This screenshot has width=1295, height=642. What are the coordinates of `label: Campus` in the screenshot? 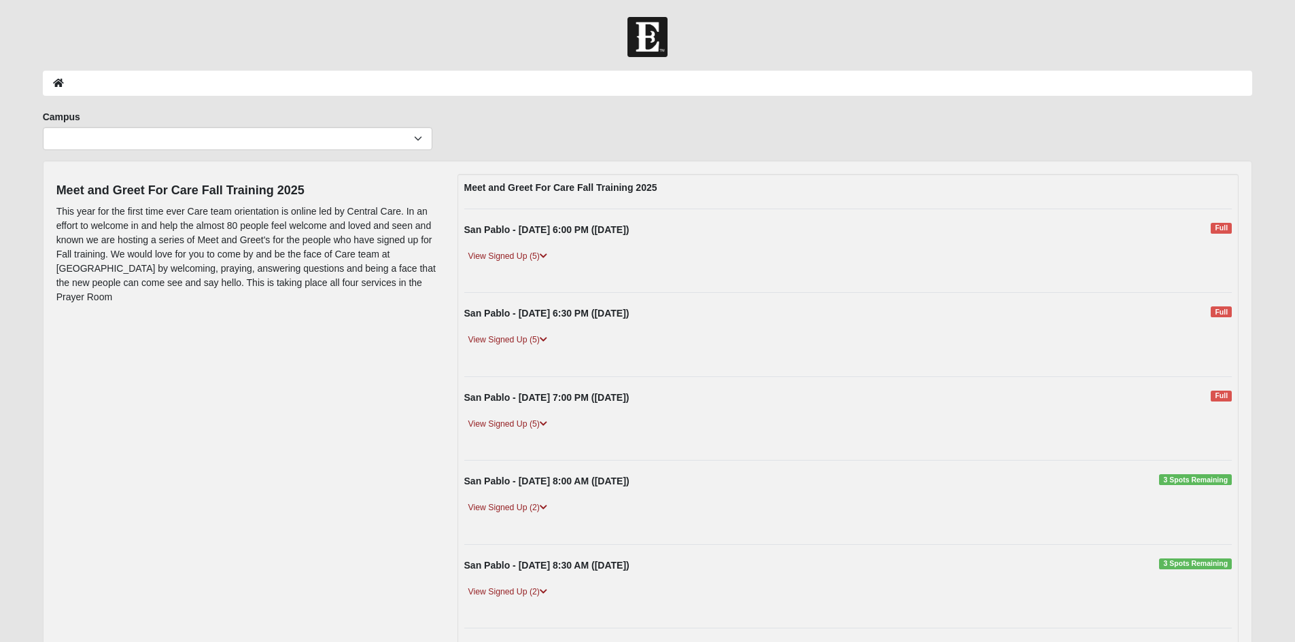 It's located at (61, 117).